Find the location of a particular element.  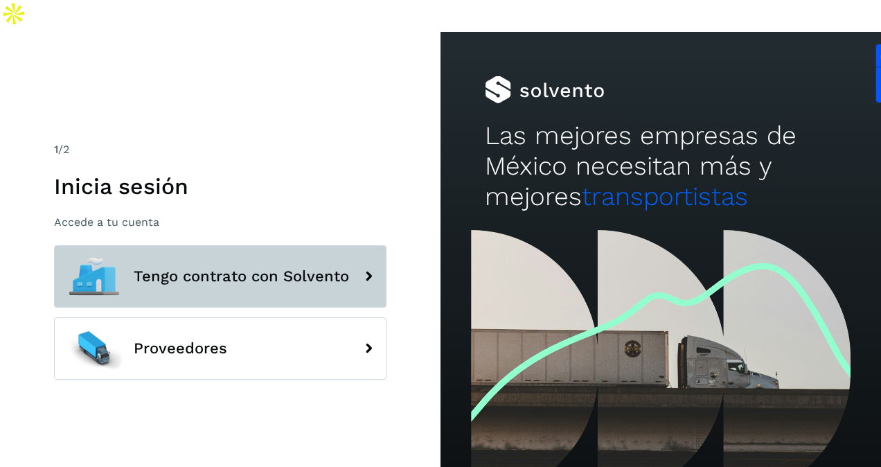

span: Tengo contrato con Solvento is located at coordinates (241, 276).